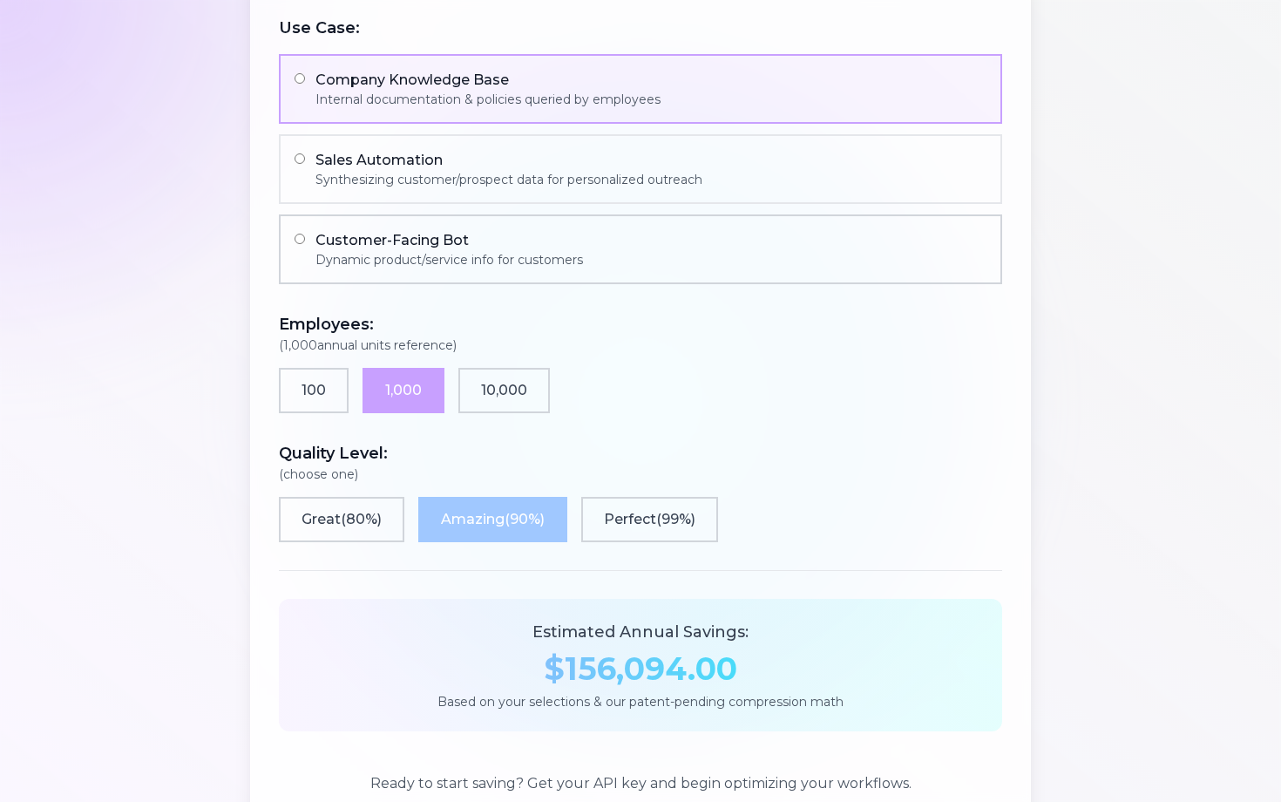 Image resolution: width=1281 pixels, height=802 pixels. Describe the element at coordinates (488, 80) in the screenshot. I see `div: Company Knowledge Base` at that location.